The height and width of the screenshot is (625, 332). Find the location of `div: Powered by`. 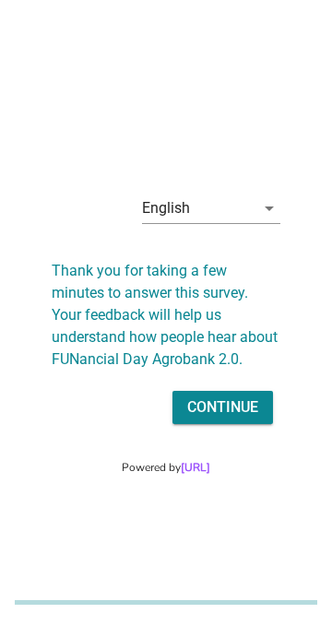

div: Powered by is located at coordinates (166, 467).